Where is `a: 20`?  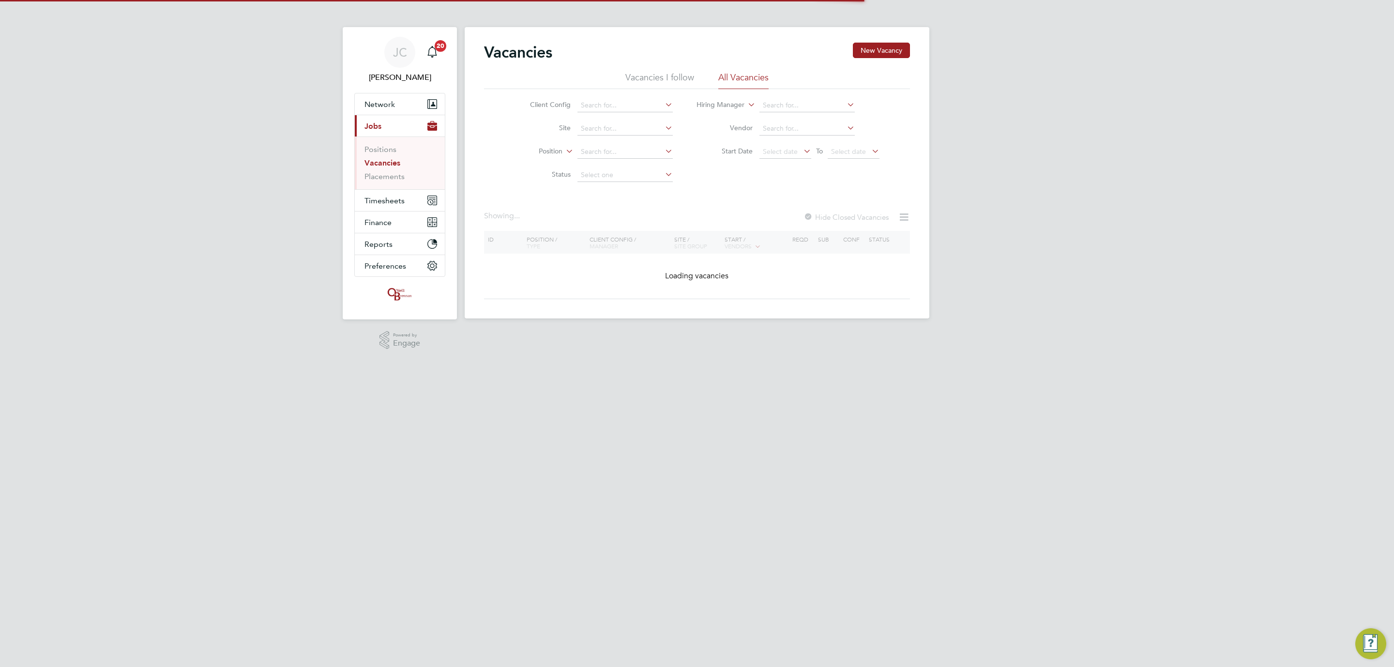
a: 20 is located at coordinates (432, 52).